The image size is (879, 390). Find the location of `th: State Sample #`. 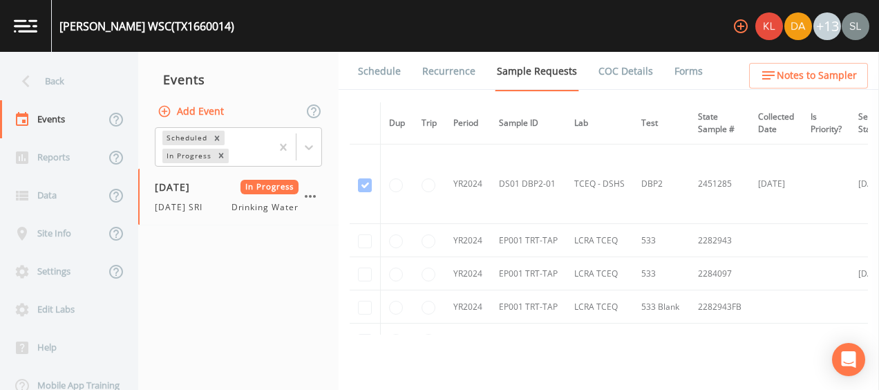

th: State Sample # is located at coordinates (720, 123).